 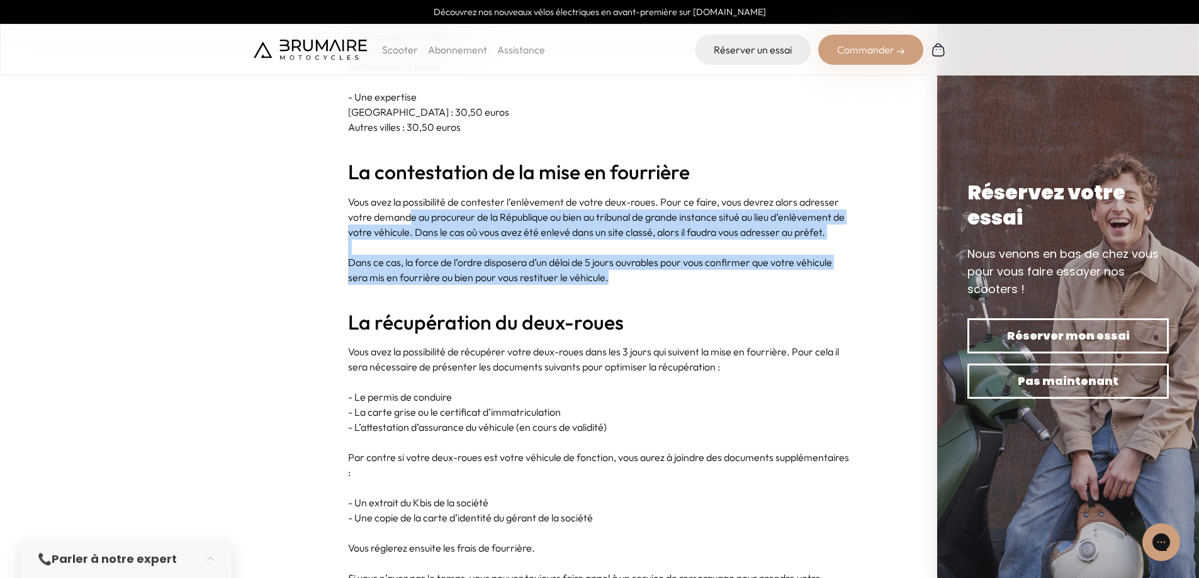 What do you see at coordinates (600, 465) in the screenshot?
I see `p: Par contre si votre deux-roues est votre véhicule de fonction, vous aurez à joindre des documents...` at bounding box center [600, 465].